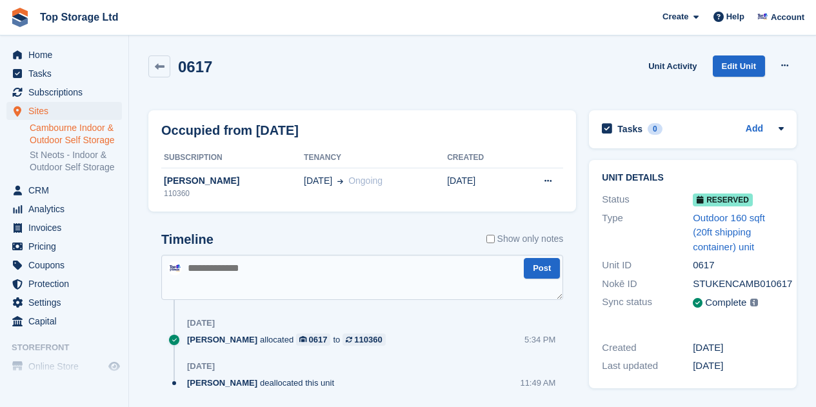 The width and height of the screenshot is (816, 407). What do you see at coordinates (289, 339) in the screenshot?
I see `div: allocated to` at bounding box center [289, 339].